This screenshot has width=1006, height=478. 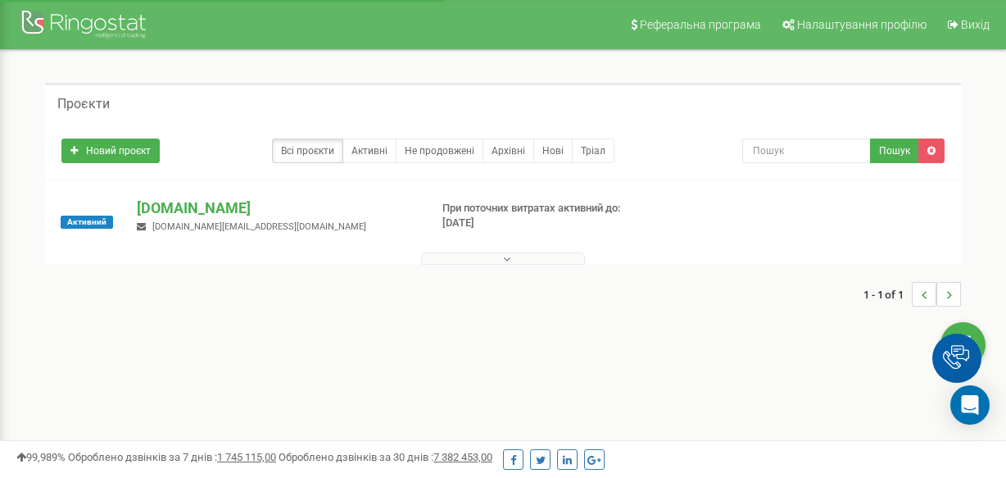 What do you see at coordinates (806, 151) in the screenshot?
I see `input: Пошук` at bounding box center [806, 151].